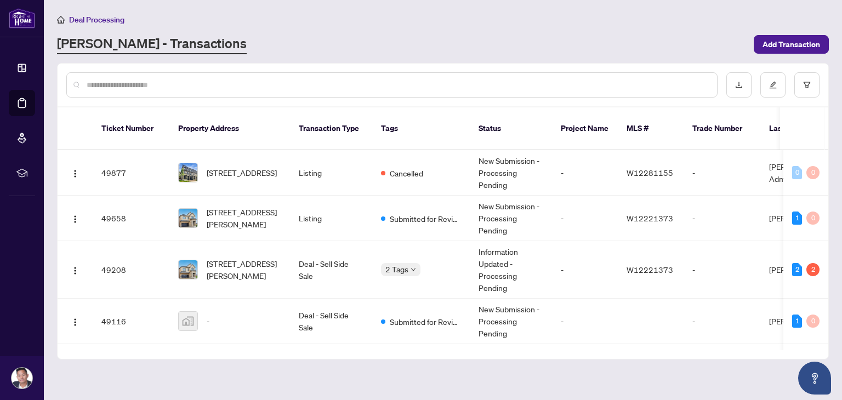  What do you see at coordinates (22, 18) in the screenshot?
I see `img: logo` at bounding box center [22, 18].